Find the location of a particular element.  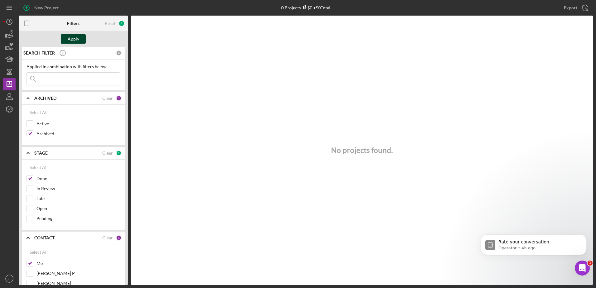

div: Export is located at coordinates (570, 8).